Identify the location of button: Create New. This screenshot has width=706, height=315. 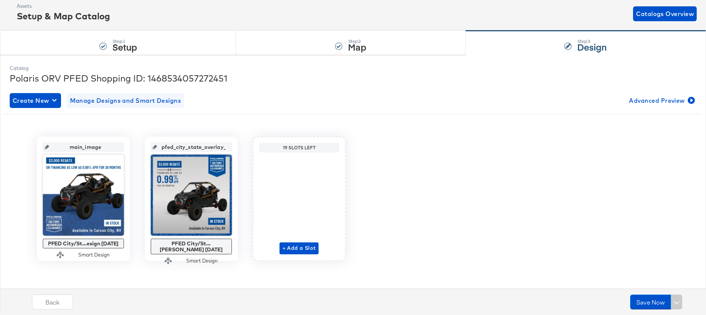
(35, 101).